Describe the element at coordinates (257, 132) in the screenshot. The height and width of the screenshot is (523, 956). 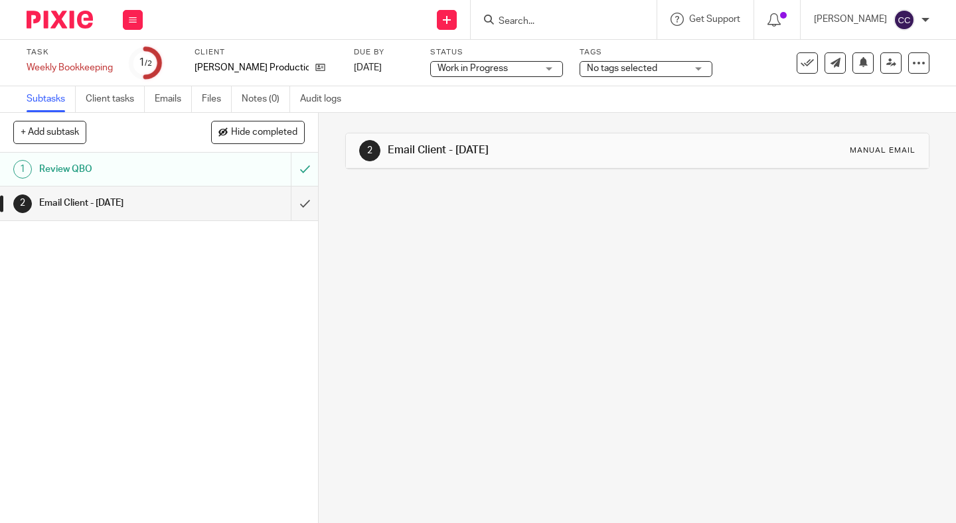
I see `button: Hide completed` at that location.